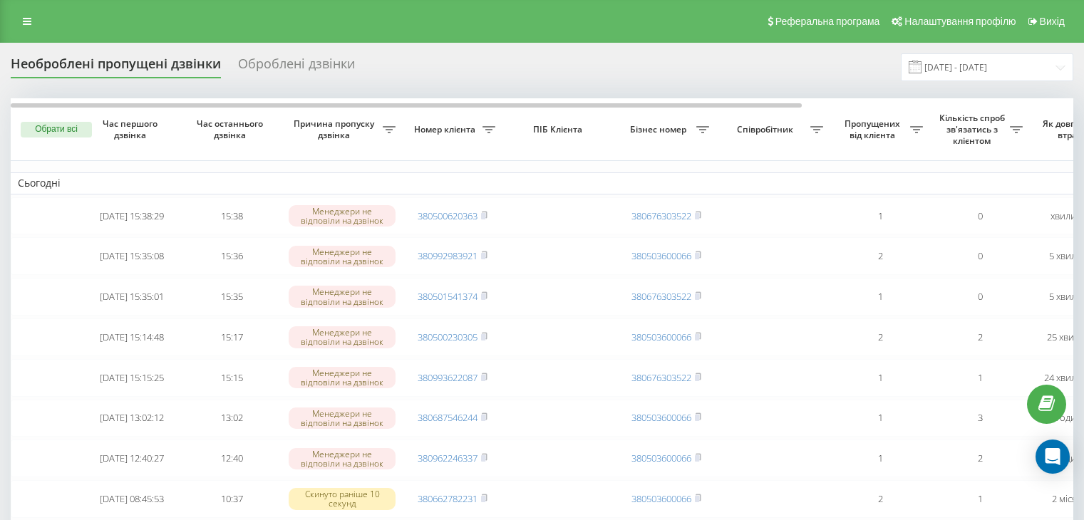 The width and height of the screenshot is (1084, 520). Describe the element at coordinates (767, 130) in the screenshot. I see `span: Співробітник` at that location.